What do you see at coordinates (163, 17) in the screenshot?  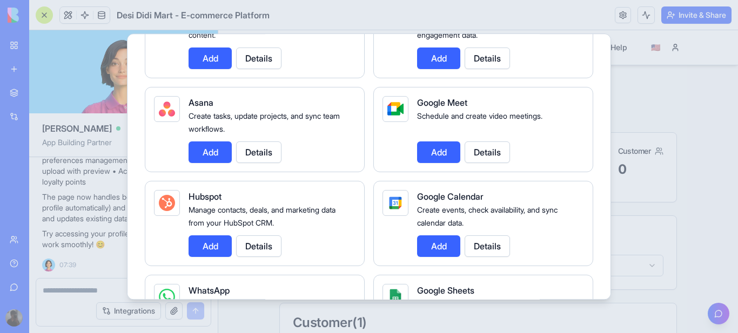 I see `button: Dashboard` at bounding box center [163, 17].